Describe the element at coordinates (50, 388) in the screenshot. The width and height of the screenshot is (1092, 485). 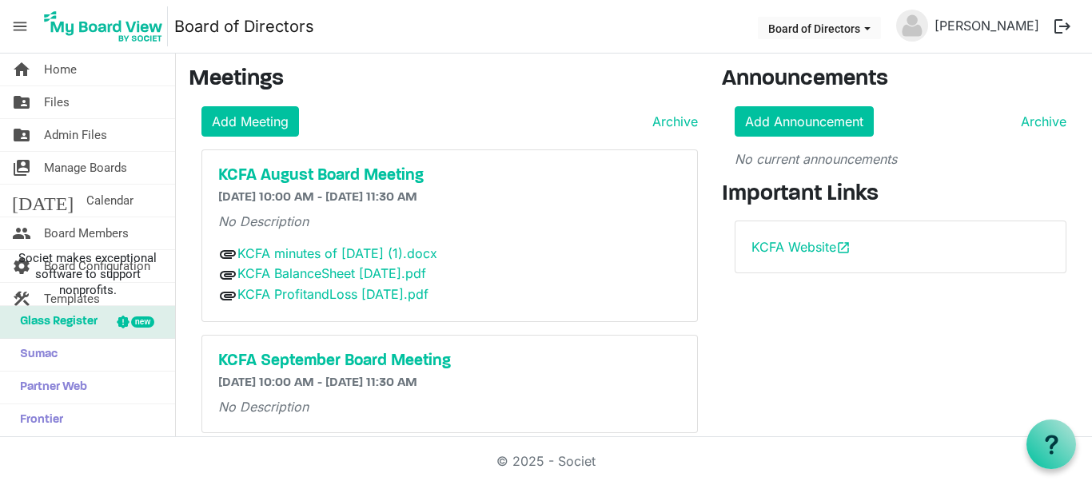
I see `span: Partner Web` at that location.